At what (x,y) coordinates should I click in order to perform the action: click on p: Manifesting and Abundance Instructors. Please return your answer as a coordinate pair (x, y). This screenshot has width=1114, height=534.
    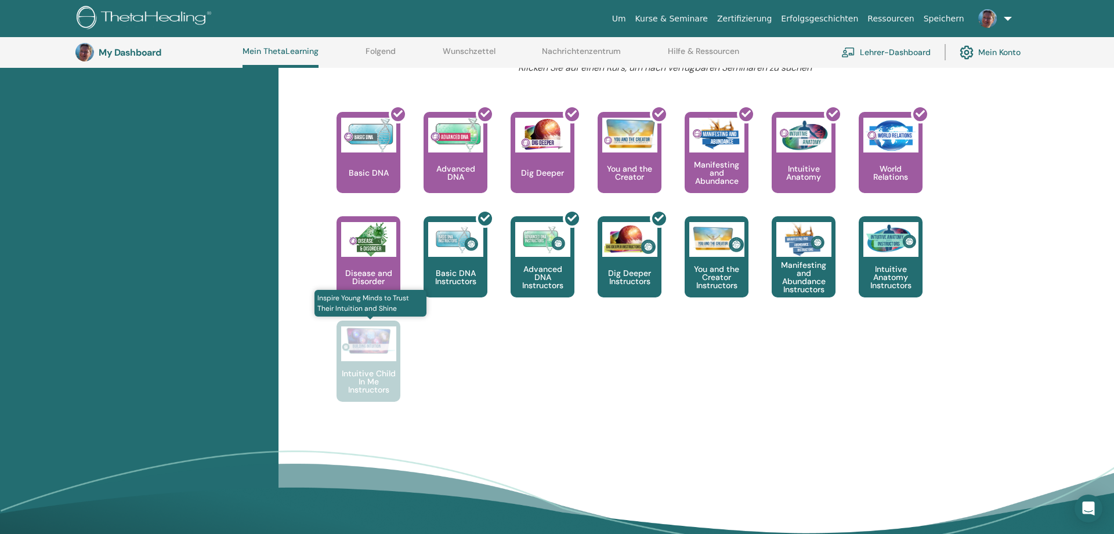
    Looking at the image, I should click on (804, 277).